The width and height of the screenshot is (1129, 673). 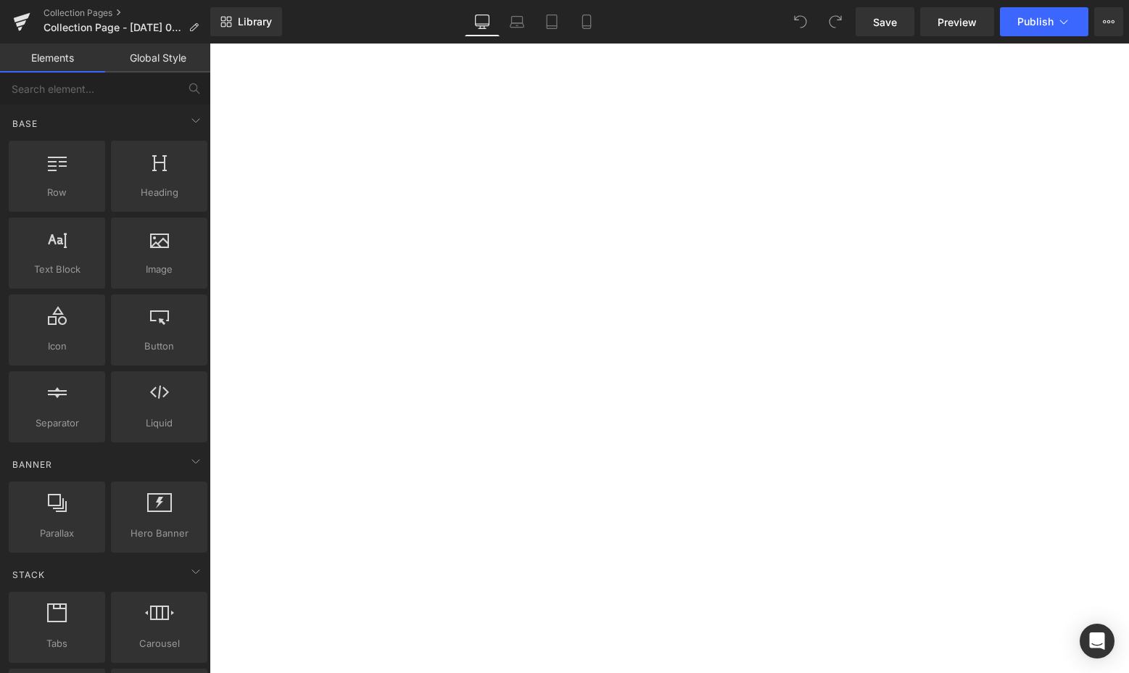 I want to click on a: Tablet, so click(x=552, y=22).